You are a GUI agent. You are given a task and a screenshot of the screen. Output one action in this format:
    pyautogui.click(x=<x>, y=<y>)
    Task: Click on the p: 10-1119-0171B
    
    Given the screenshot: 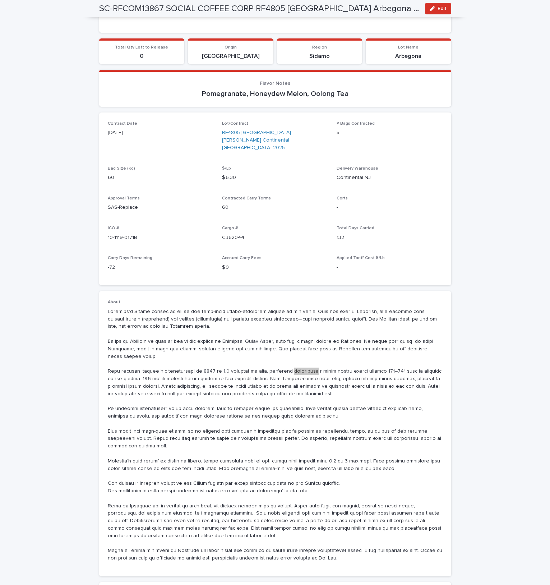 What is the action you would take?
    pyautogui.click(x=161, y=238)
    